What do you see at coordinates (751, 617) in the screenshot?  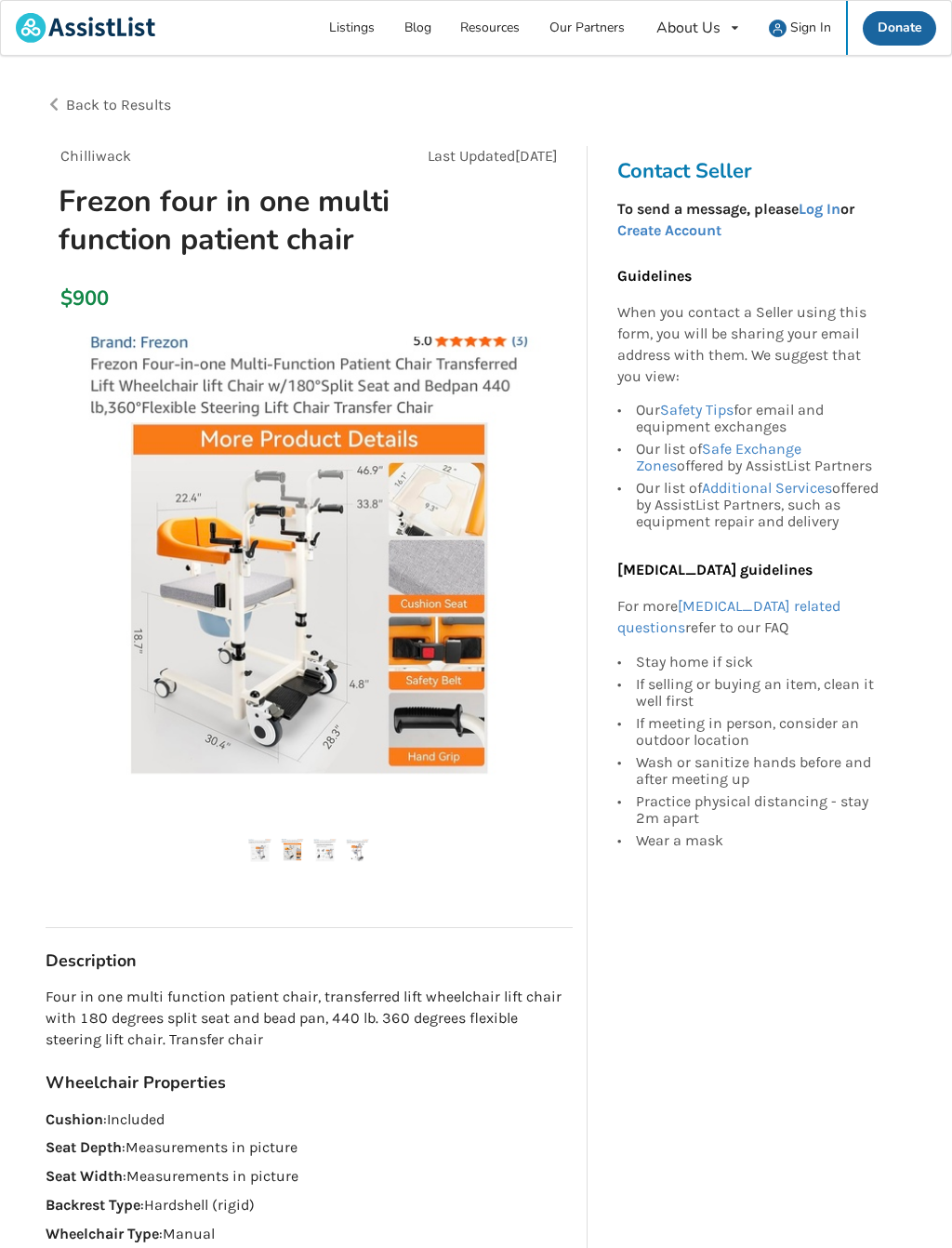 I see `p: For more refer to our FAQ` at bounding box center [751, 617].